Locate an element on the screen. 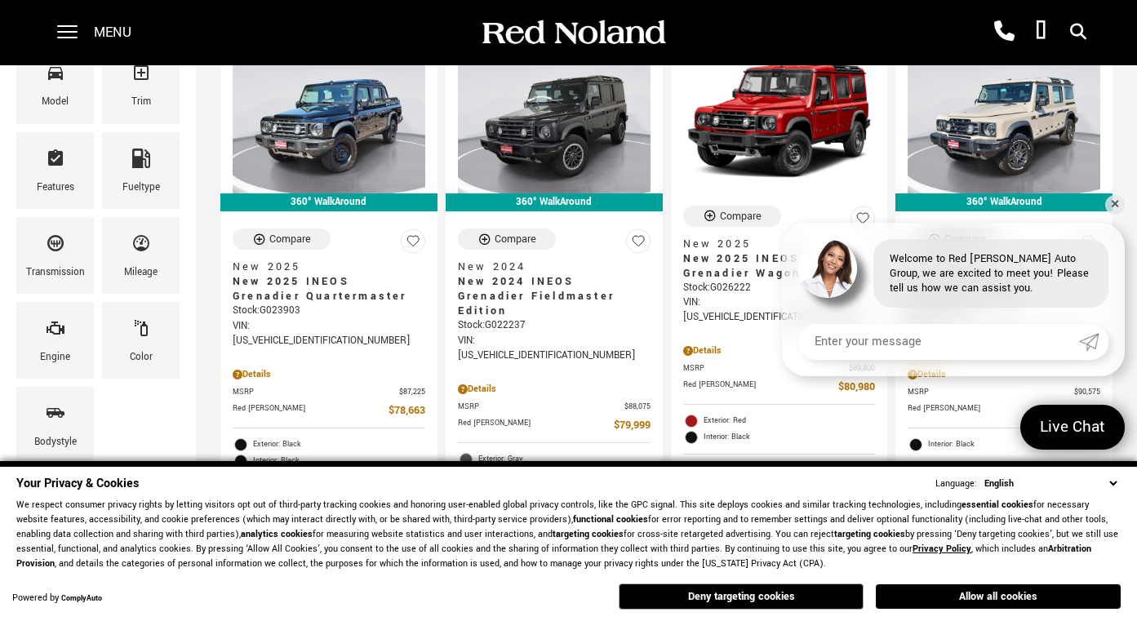  span: New 2024 is located at coordinates (548, 267).